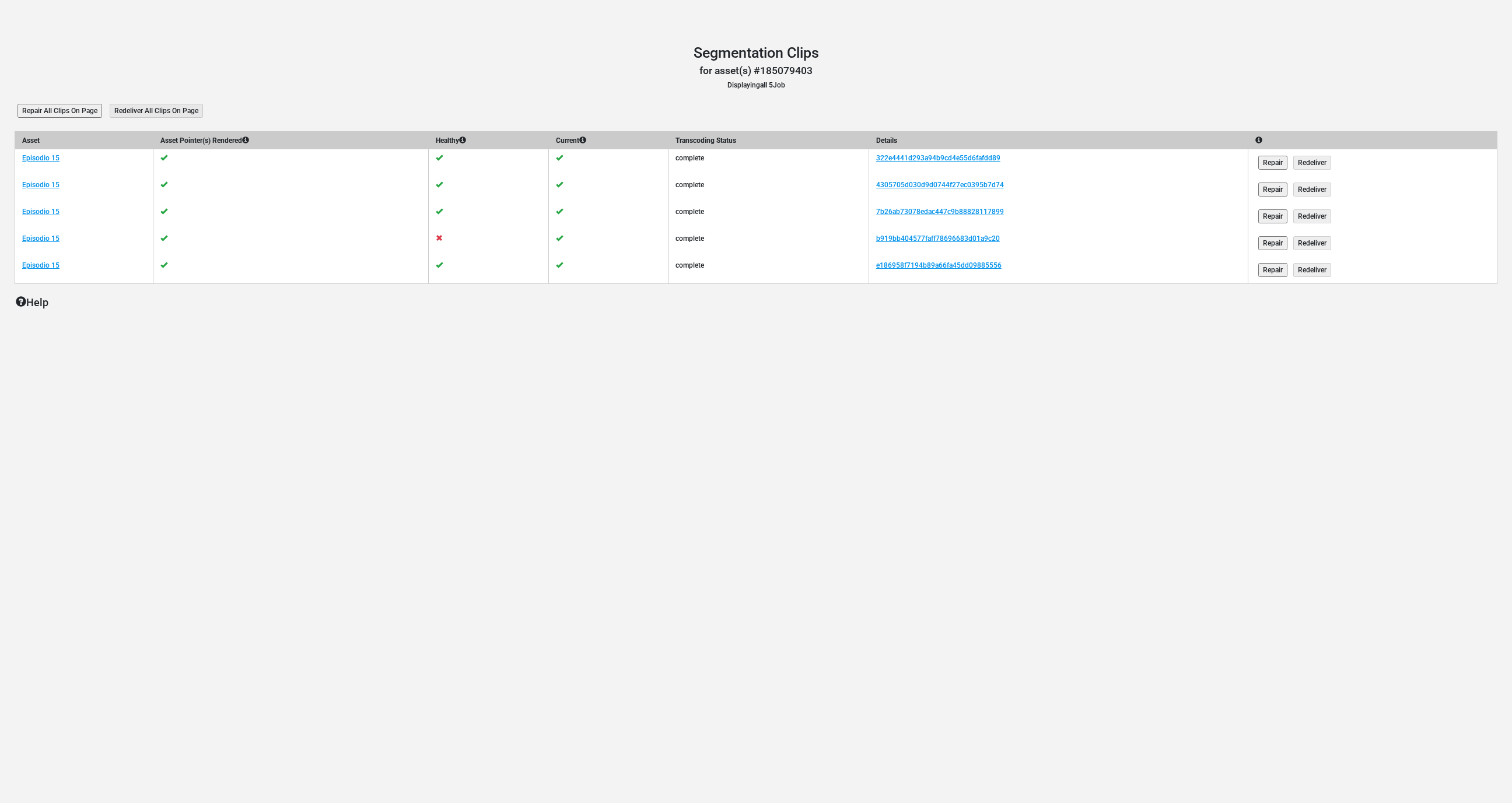  What do you see at coordinates (84, 141) in the screenshot?
I see `th: Asset` at bounding box center [84, 141].